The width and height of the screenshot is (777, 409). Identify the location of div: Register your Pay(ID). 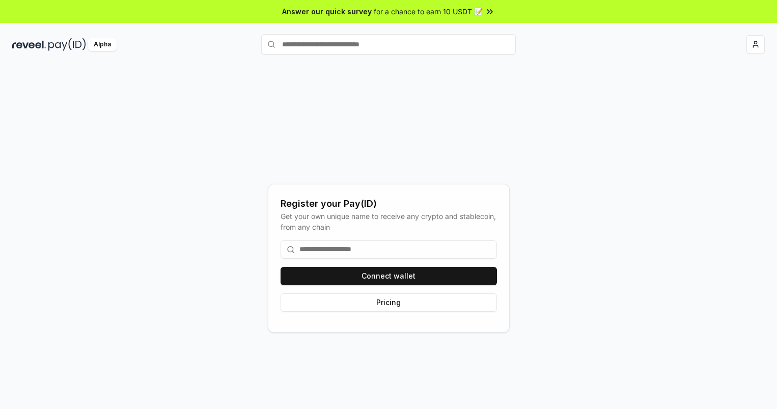
(388, 204).